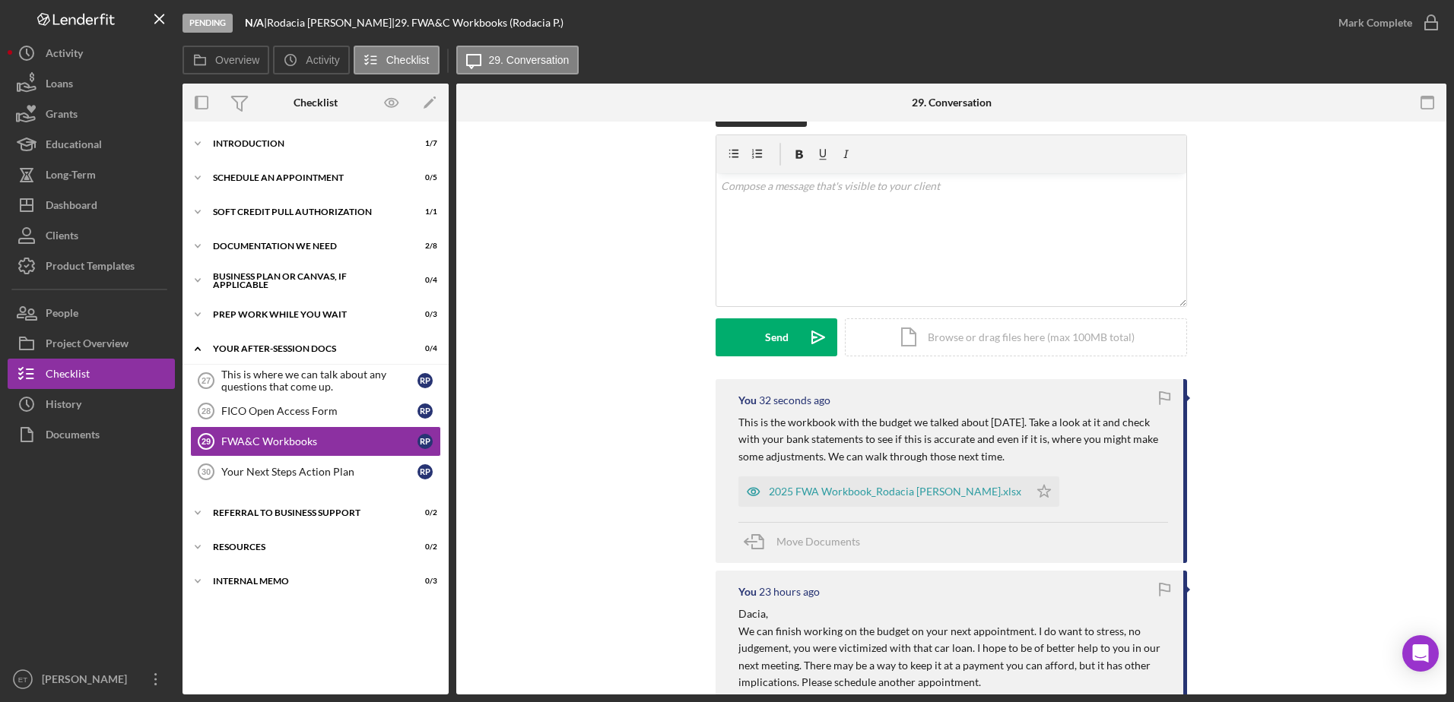 The width and height of the screenshot is (1454, 702). I want to click on div: 29. FWA&C Workbooks (Rodacia P.), so click(479, 23).